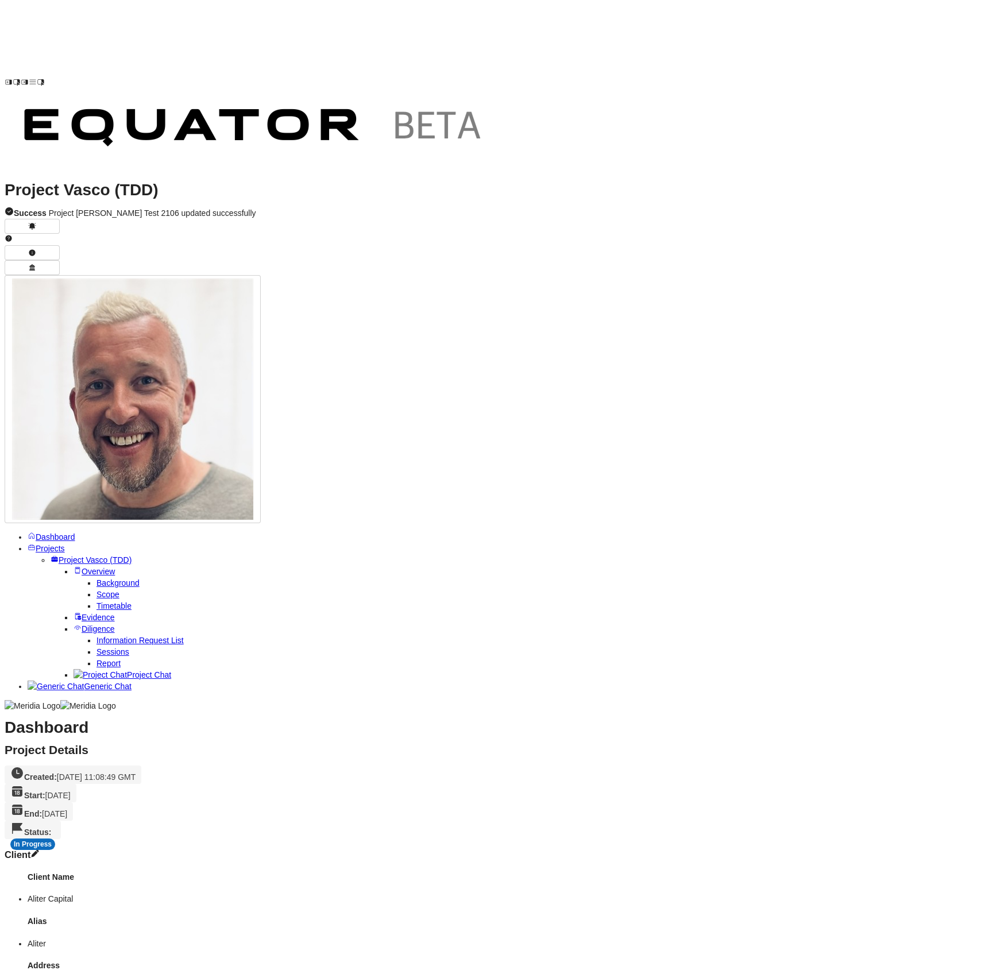 The height and width of the screenshot is (974, 993). What do you see at coordinates (113, 652) in the screenshot?
I see `span: Sessions` at bounding box center [113, 652].